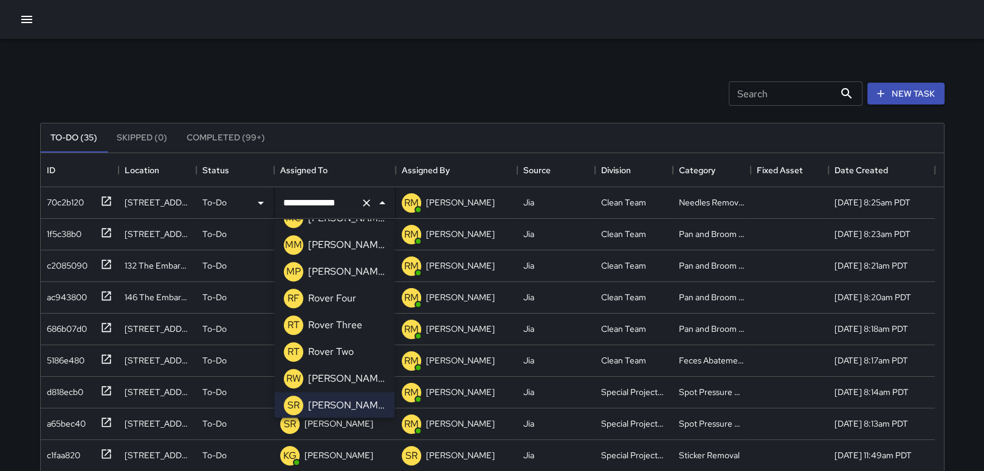 The width and height of the screenshot is (984, 471). I want to click on div: 5186e480, so click(63, 358).